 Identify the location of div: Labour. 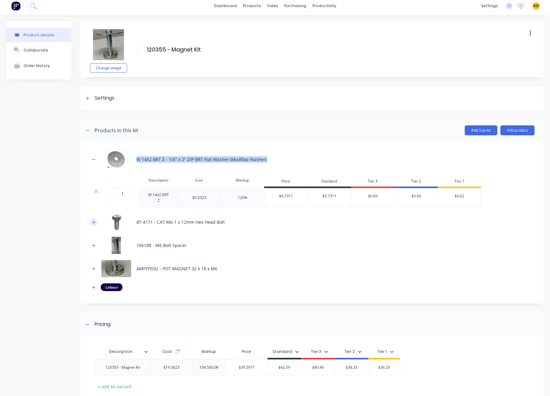
(112, 287).